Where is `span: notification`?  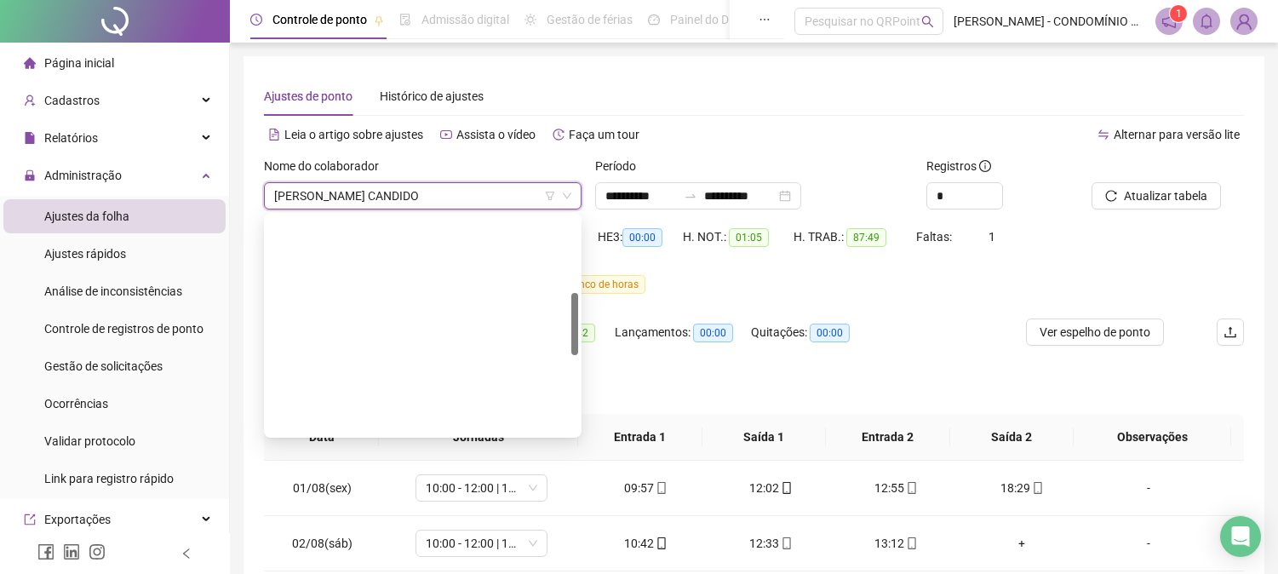
span: notification is located at coordinates (1169, 21).